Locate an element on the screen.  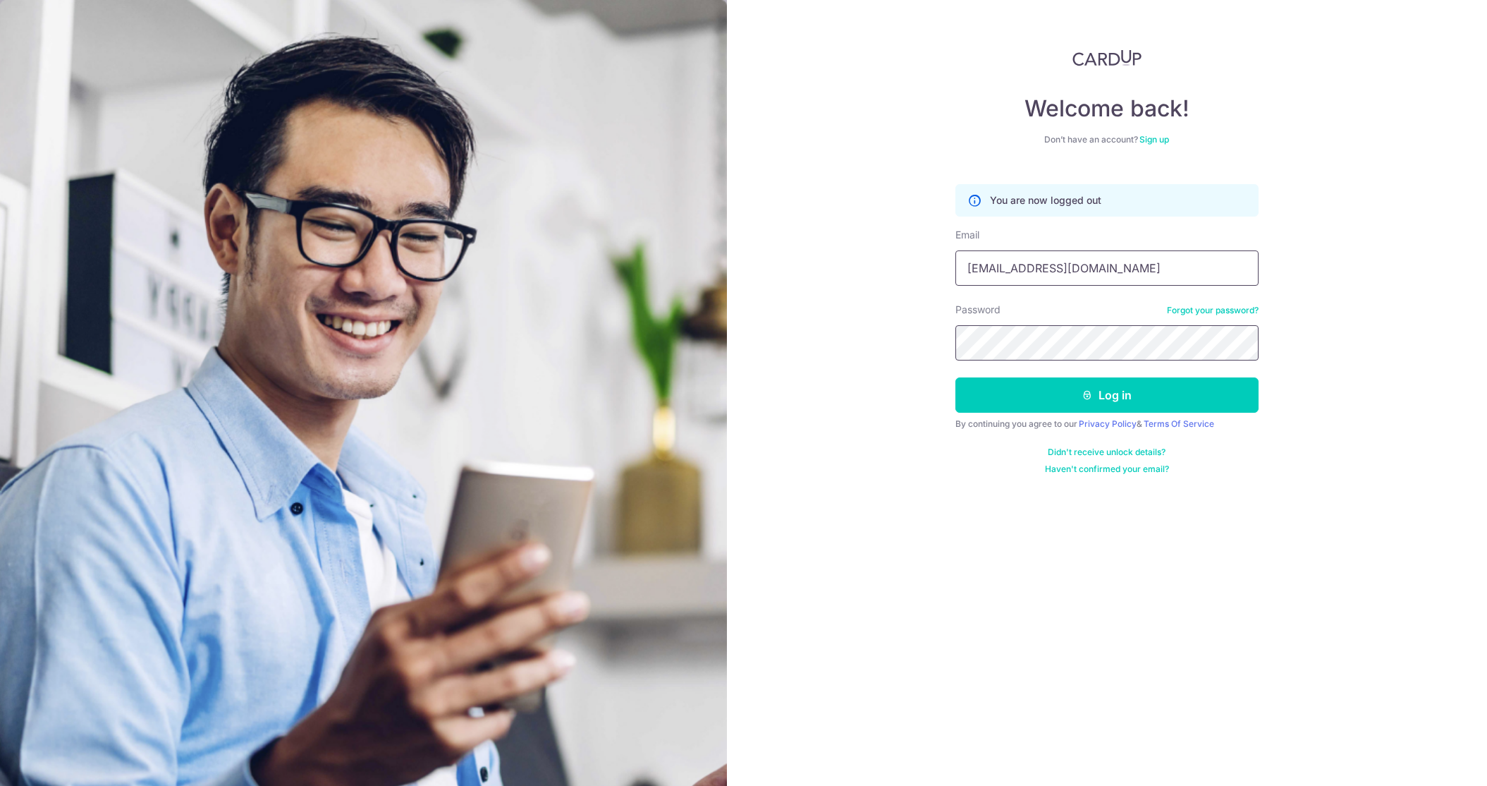
p: You are now logged out is located at coordinates (1046, 200).